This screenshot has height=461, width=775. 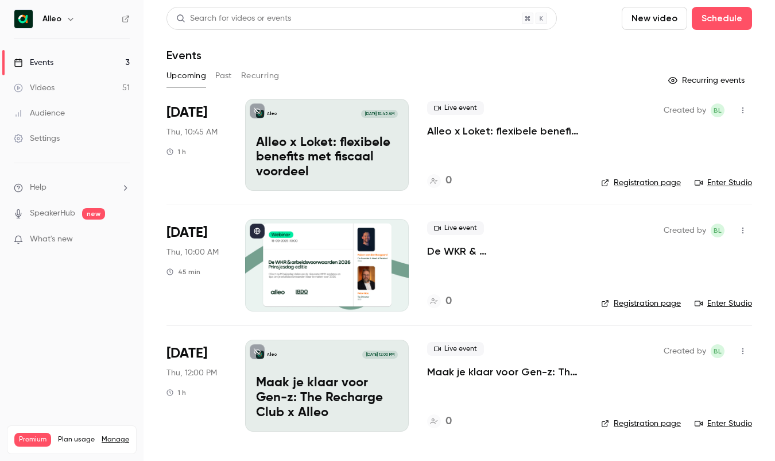 I want to click on div: Sep 18 Thu, 10:00 AM (Europe/Amsterdam), so click(x=196, y=265).